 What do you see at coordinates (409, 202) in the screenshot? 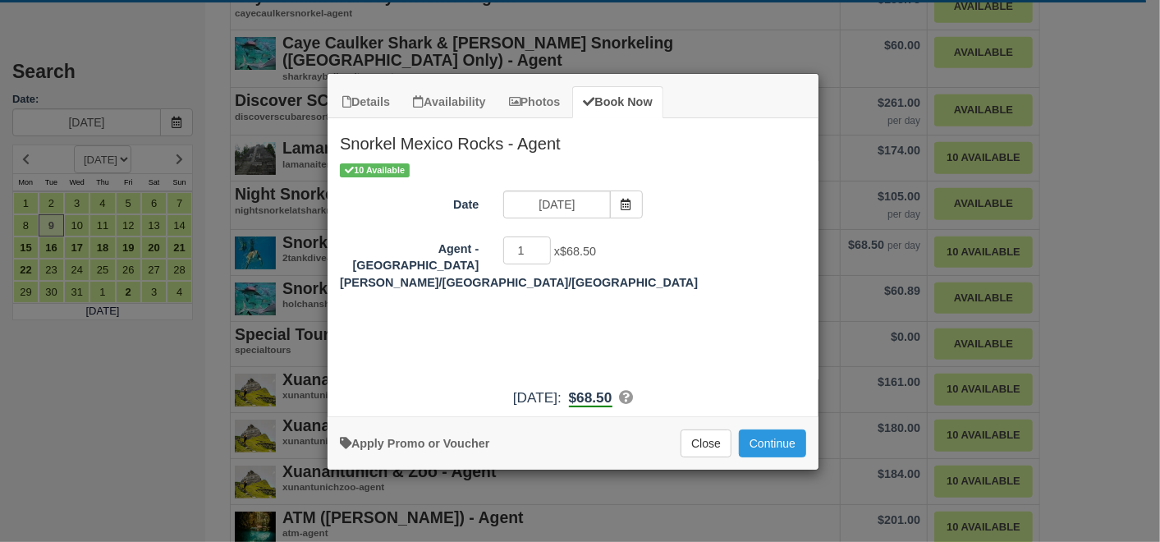
I see `label: Date` at bounding box center [409, 202].